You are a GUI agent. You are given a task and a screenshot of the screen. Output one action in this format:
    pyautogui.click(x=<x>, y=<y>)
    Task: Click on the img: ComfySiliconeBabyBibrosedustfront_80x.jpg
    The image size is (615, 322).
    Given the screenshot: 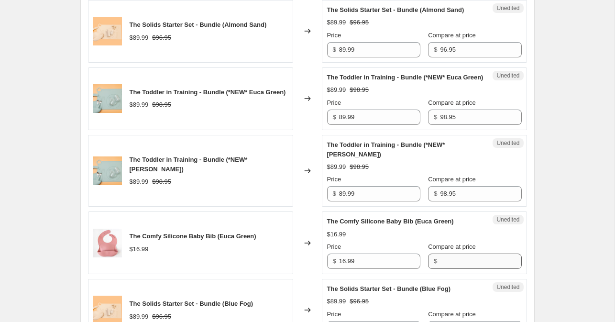 What is the action you would take?
    pyautogui.click(x=108, y=243)
    